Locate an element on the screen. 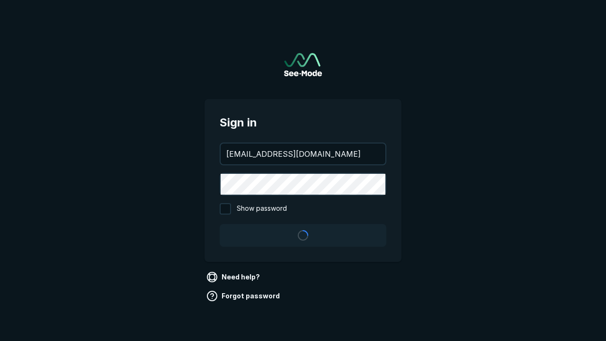 The height and width of the screenshot is (341, 606). a: Go to sign in is located at coordinates (303, 64).